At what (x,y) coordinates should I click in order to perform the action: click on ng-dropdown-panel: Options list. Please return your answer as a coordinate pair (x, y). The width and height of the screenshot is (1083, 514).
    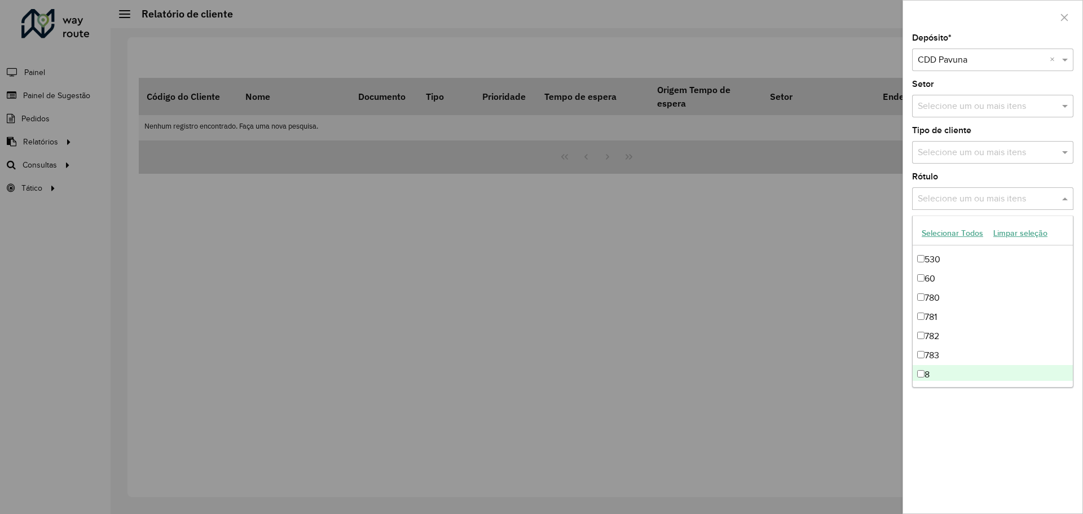
    Looking at the image, I should click on (993, 301).